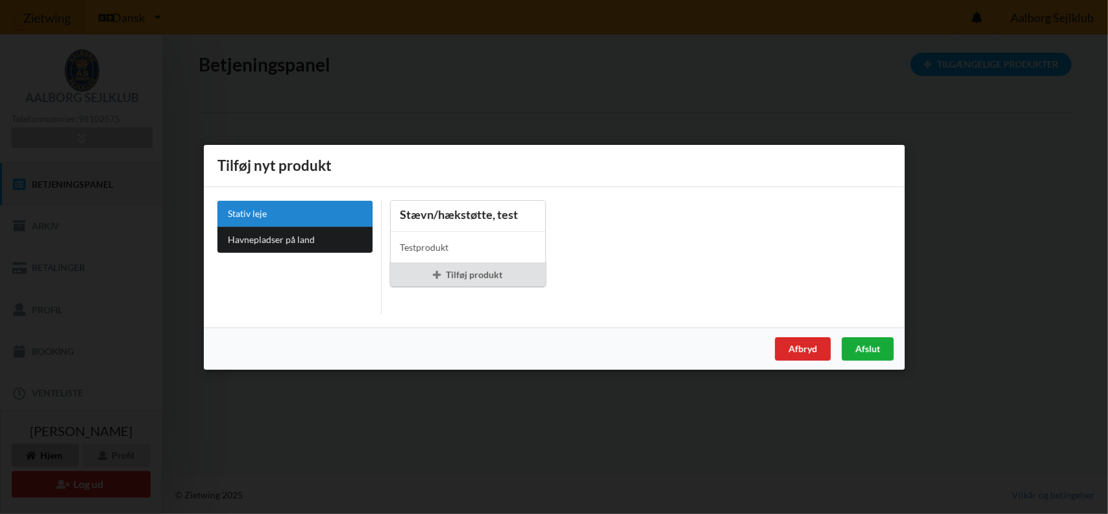 The image size is (1108, 514). What do you see at coordinates (468, 214) in the screenshot?
I see `div: Stævn/hækstøtte, test` at bounding box center [468, 214].